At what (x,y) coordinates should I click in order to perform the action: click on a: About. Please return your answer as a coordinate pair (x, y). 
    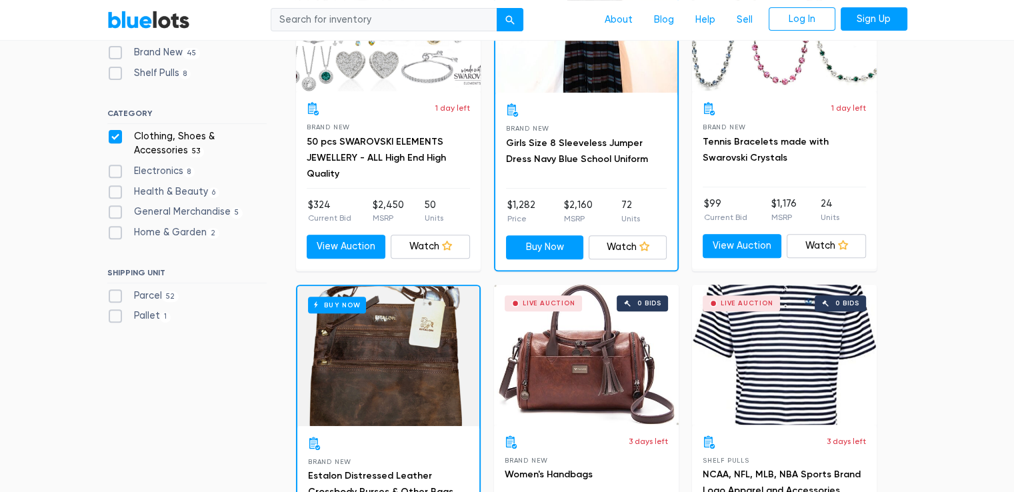
    Looking at the image, I should click on (618, 20).